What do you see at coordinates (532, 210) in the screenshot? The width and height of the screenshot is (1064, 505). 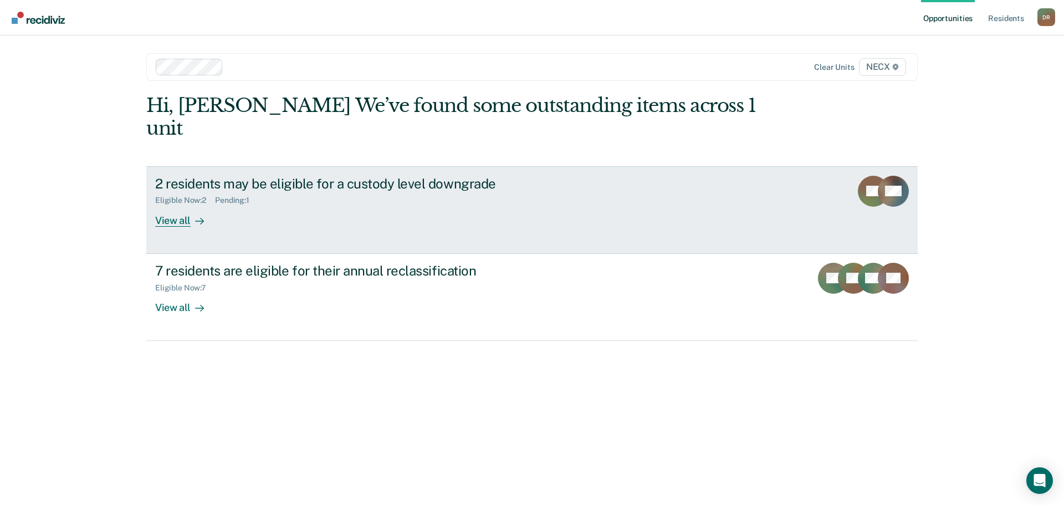 I see `a: 2 residents may be eligible for a custody level downgradeEligible Now:2Pending:1View all` at bounding box center [532, 210].